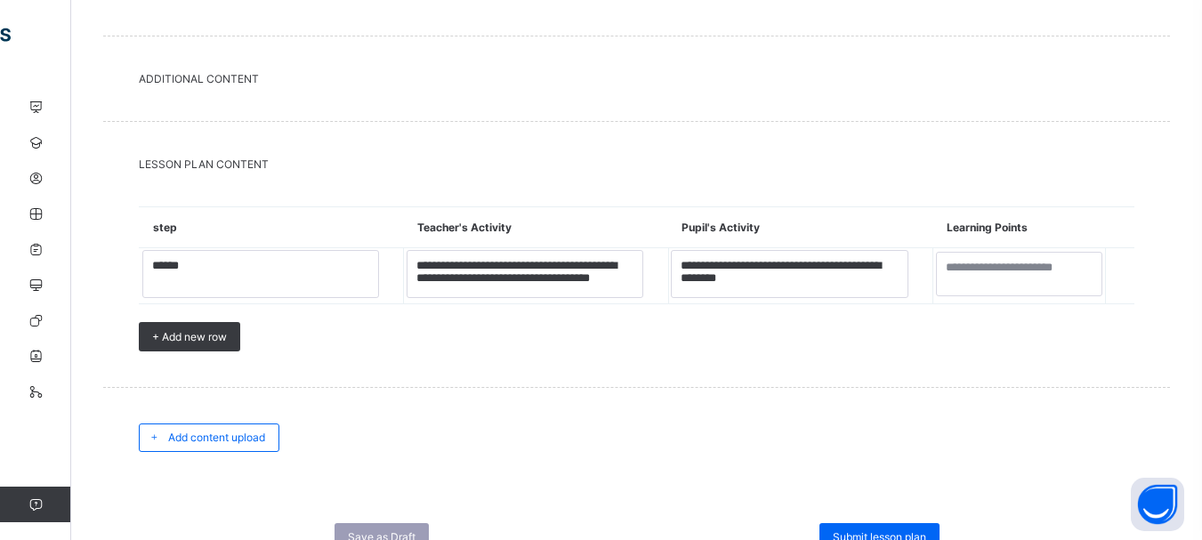 This screenshot has height=540, width=1202. Describe the element at coordinates (216, 437) in the screenshot. I see `span: Add content upload` at that location.